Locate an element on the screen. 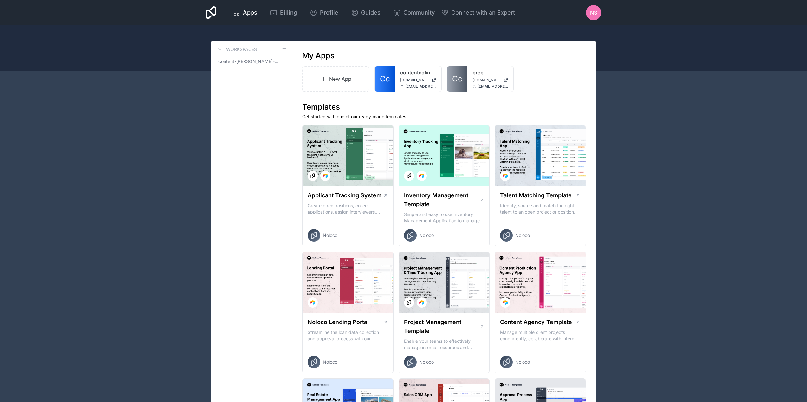 This screenshot has height=402, width=807. h1: Applicant Tracking System is located at coordinates (344, 196).